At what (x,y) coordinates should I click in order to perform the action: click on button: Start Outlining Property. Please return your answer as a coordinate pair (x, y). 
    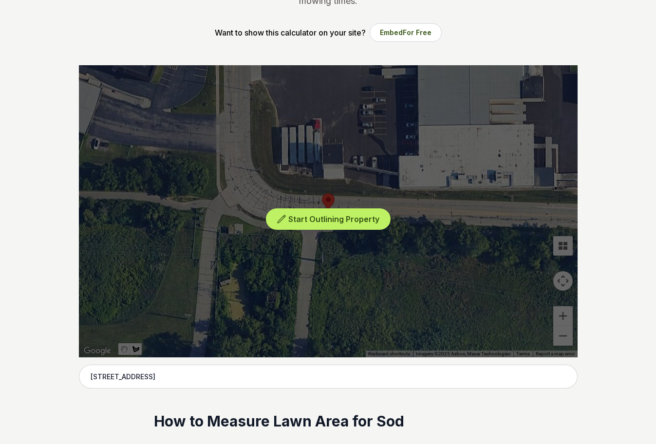
    Looking at the image, I should click on (328, 219).